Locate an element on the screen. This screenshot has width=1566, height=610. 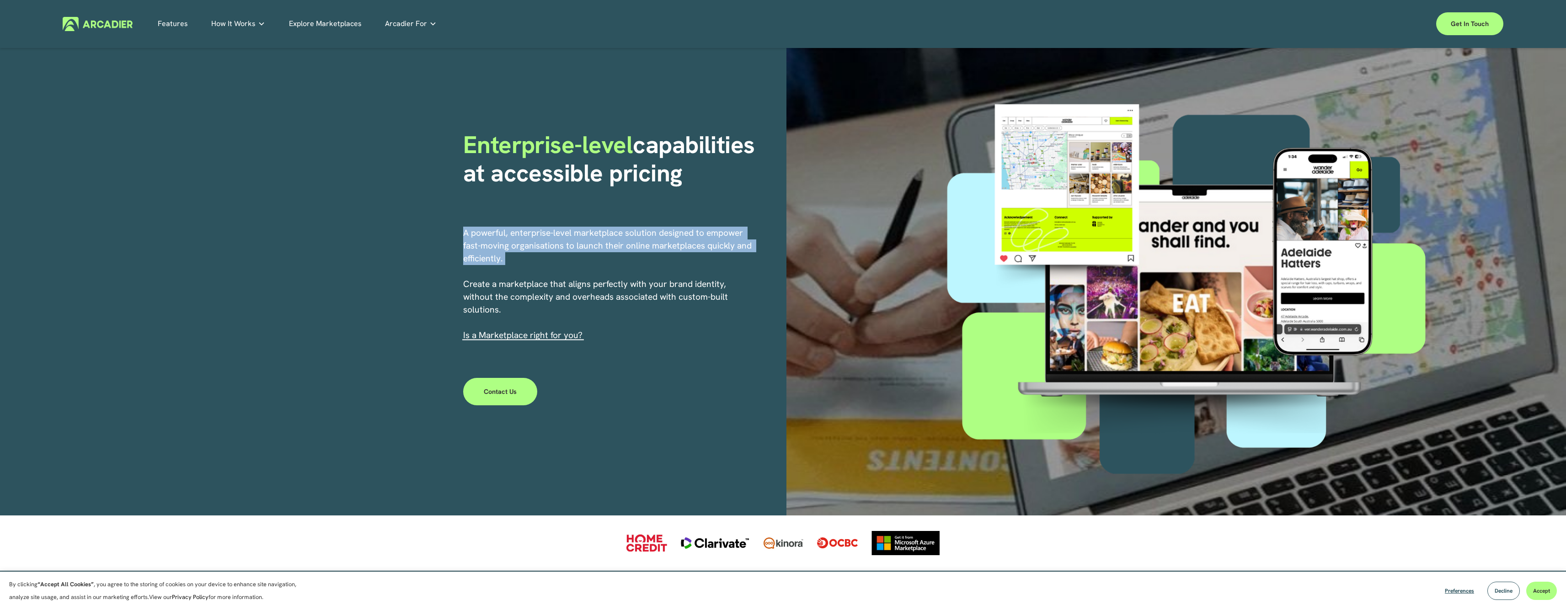
strong: “Accept All Cookies” is located at coordinates (65, 584).